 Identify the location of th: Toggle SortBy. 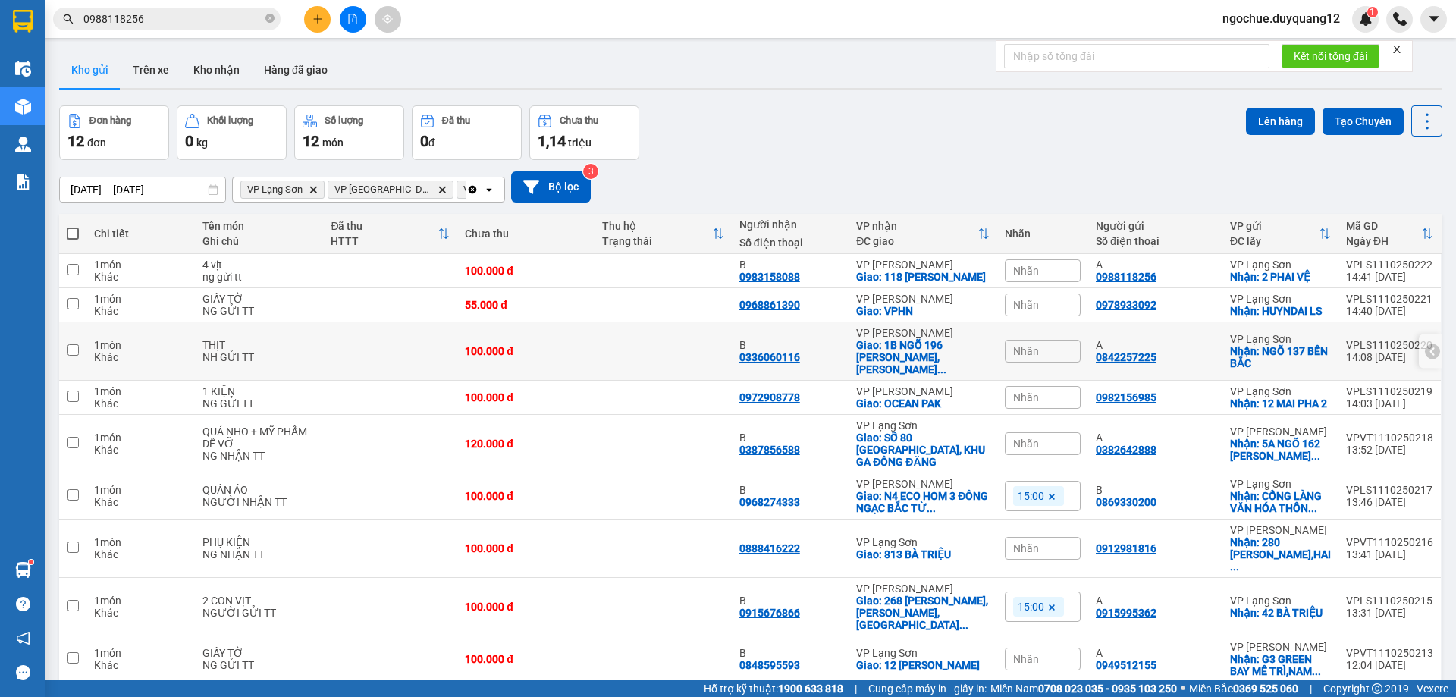
(1280, 234).